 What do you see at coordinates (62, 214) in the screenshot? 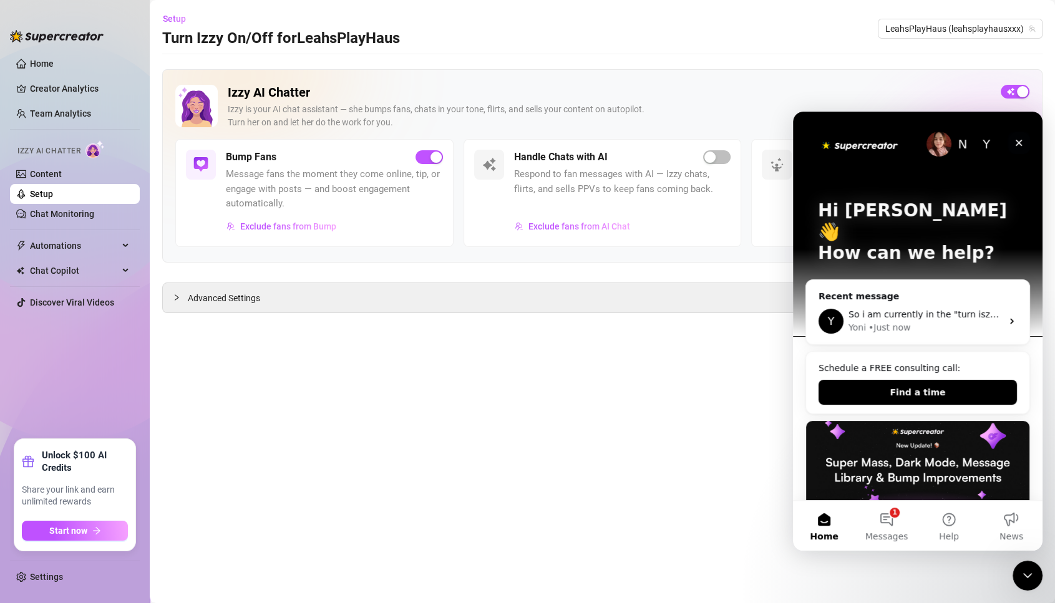
I see `a: Chat Monitoring` at bounding box center [62, 214].